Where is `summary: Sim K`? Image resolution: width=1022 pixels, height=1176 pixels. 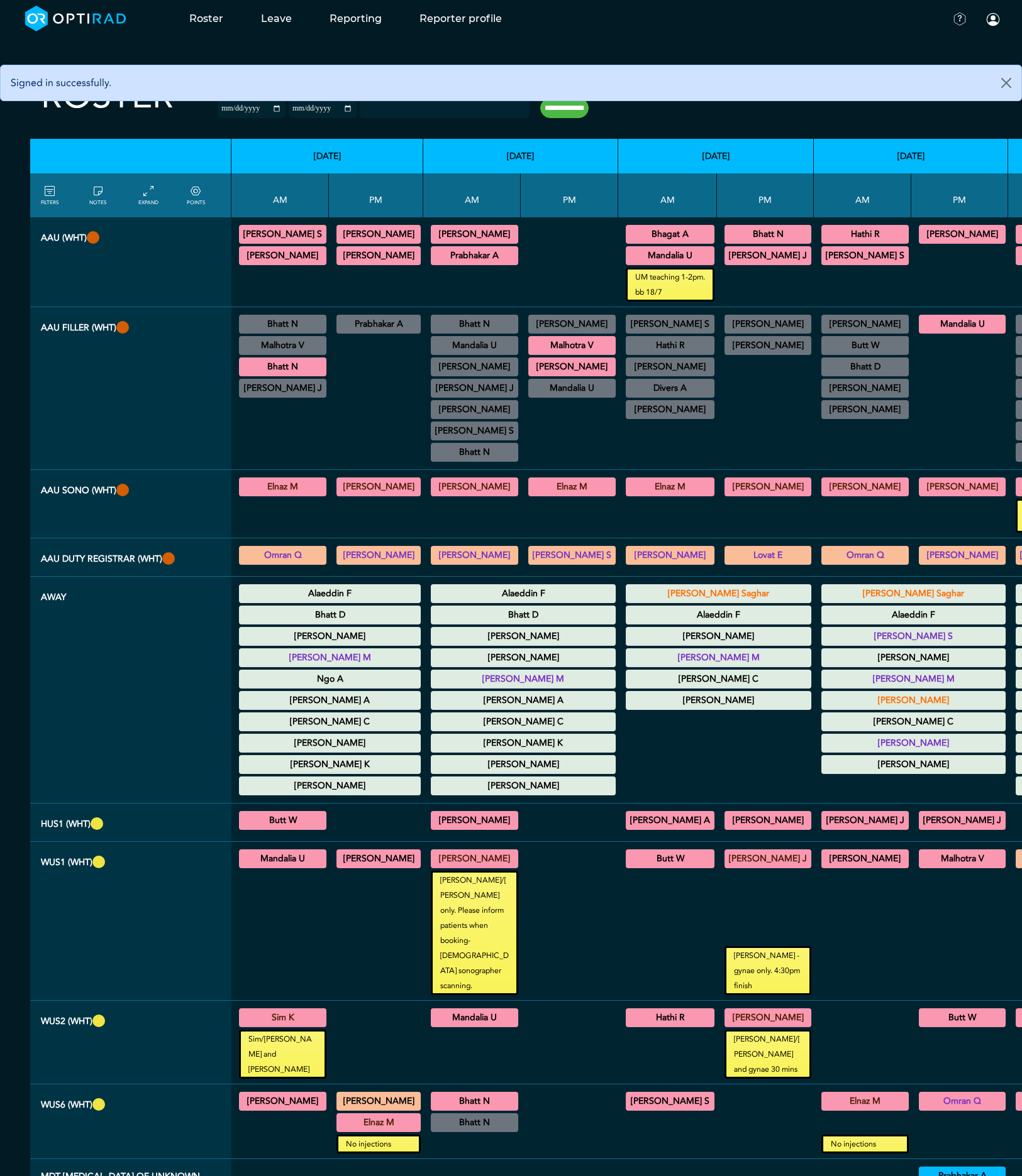
summary: Sim K is located at coordinates (282, 1018).